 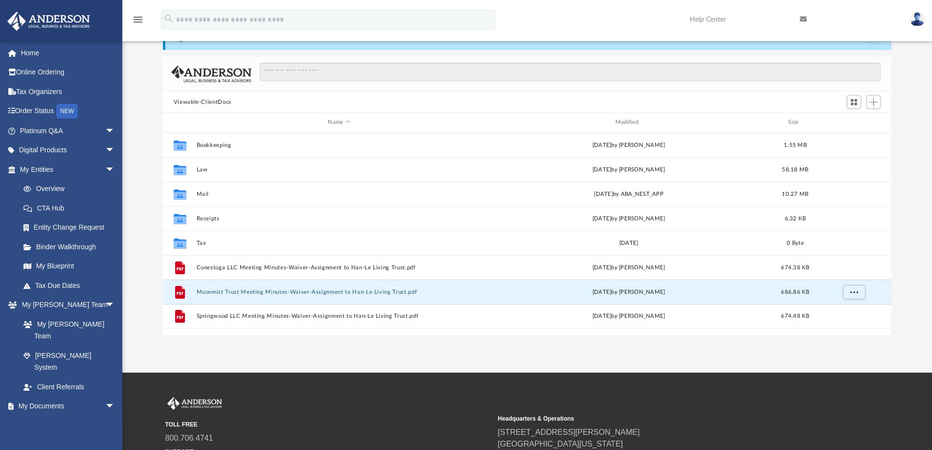 I want to click on a: 800.706.4741, so click(x=189, y=437).